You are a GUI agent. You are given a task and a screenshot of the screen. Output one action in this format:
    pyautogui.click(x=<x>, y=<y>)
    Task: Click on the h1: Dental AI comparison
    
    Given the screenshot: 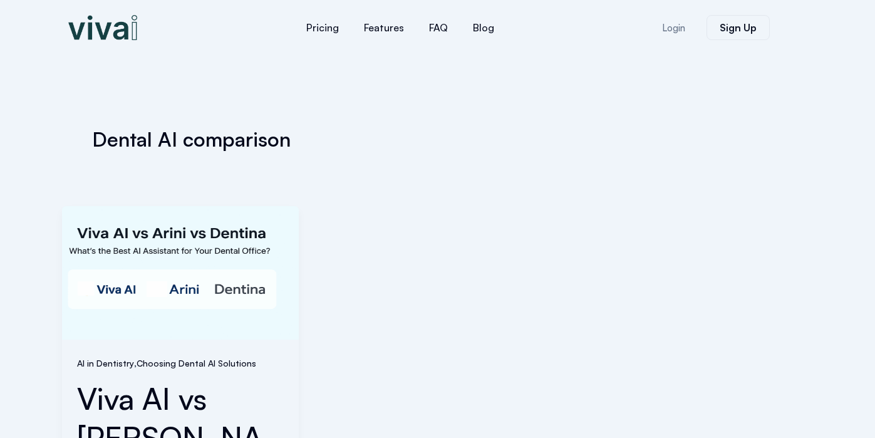 What is the action you would take?
    pyautogui.click(x=438, y=139)
    